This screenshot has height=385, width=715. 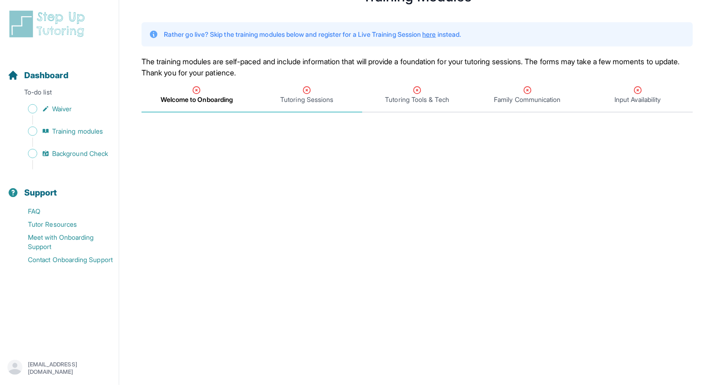 What do you see at coordinates (63, 211) in the screenshot?
I see `a: FAQ` at bounding box center [63, 211].